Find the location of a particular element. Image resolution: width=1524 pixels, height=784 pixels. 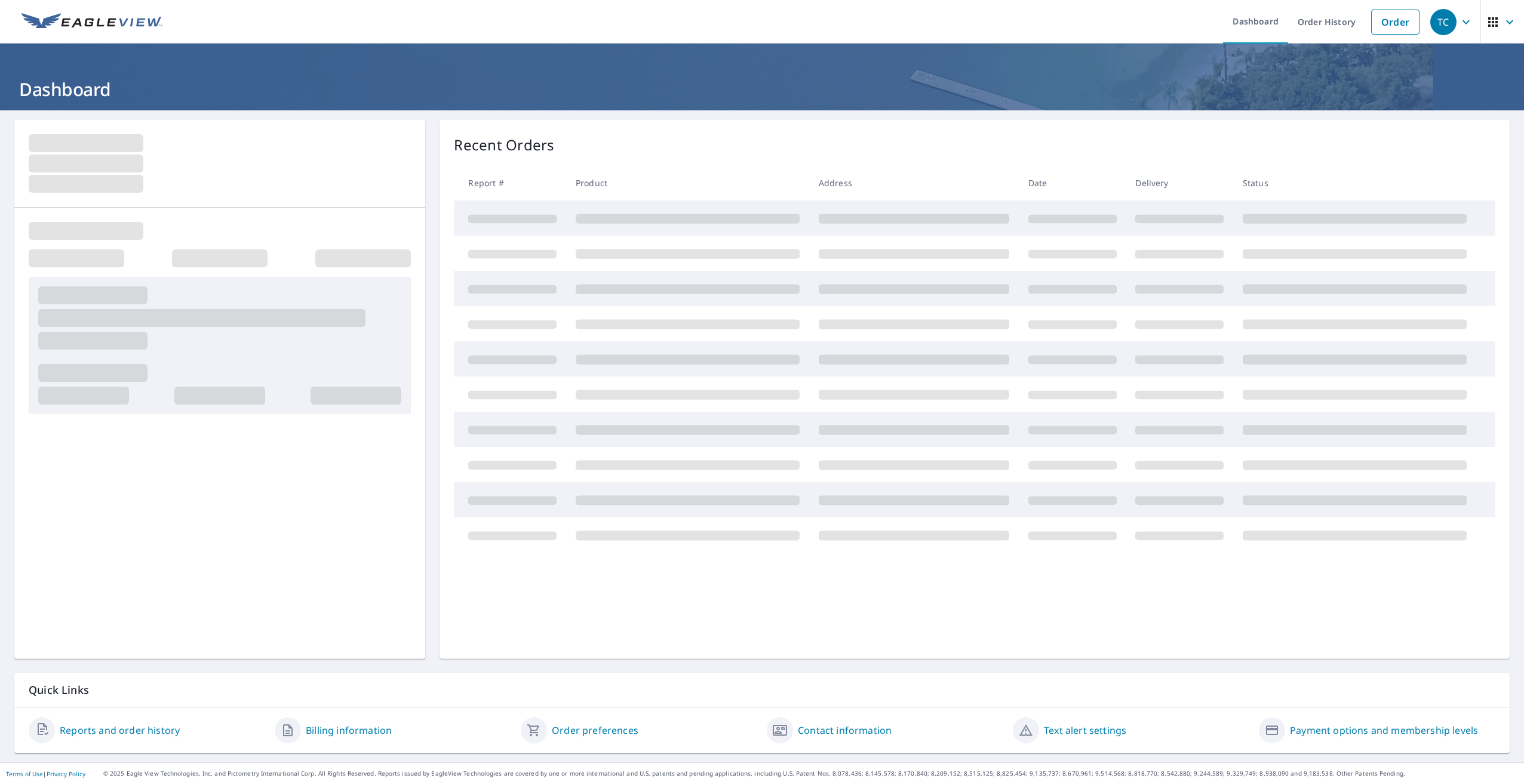

a: Reports and order history is located at coordinates (120, 731).